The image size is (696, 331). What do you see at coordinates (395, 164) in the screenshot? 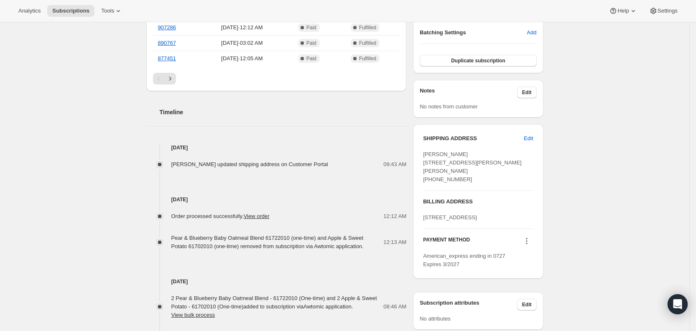
I see `span: 09:43 AM` at bounding box center [395, 164].